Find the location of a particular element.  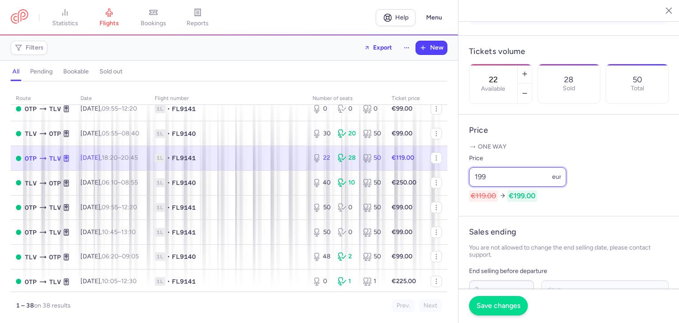

div: 2 is located at coordinates (347, 256).